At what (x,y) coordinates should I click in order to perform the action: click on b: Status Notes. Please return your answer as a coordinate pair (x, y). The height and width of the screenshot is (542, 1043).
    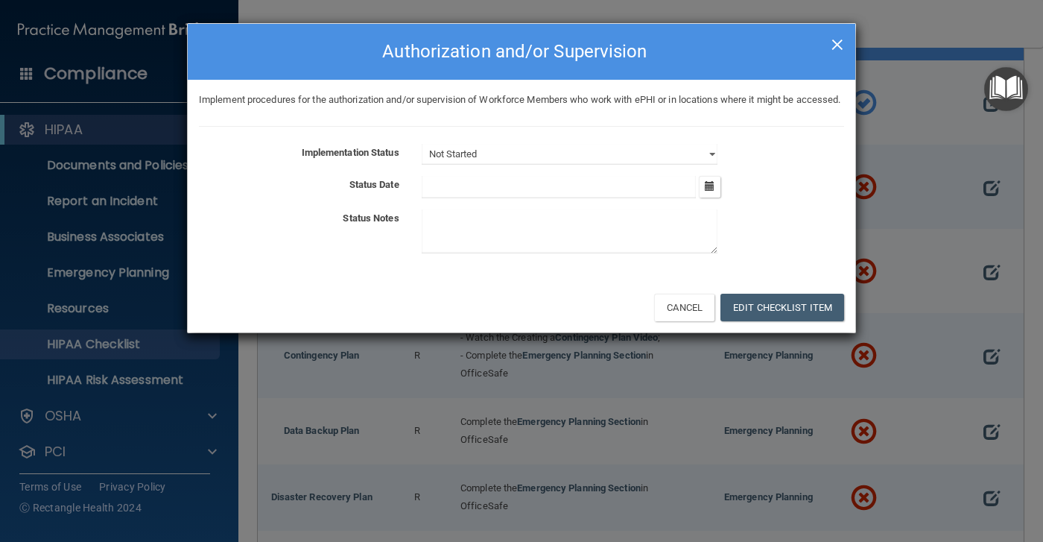
    Looking at the image, I should click on (370, 217).